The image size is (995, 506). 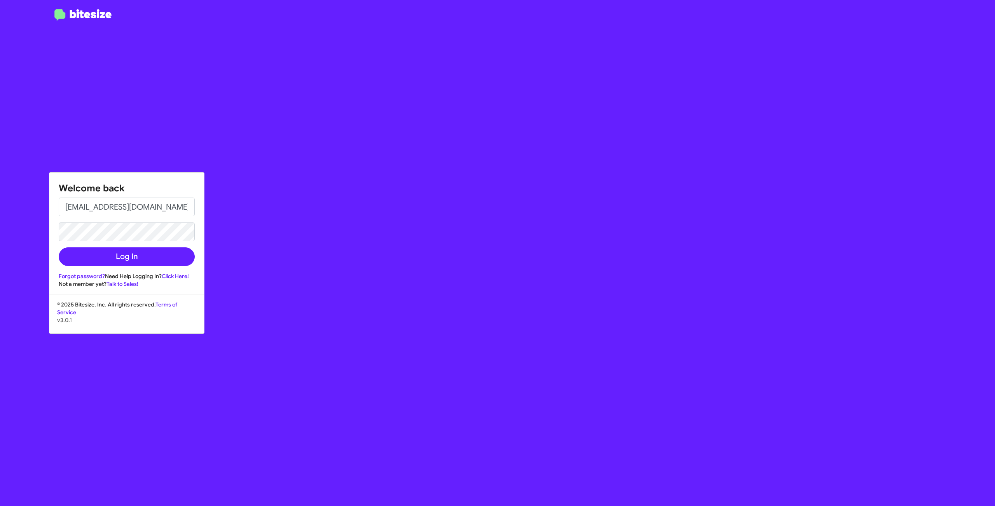 I want to click on div: © 2025 Bitesize, Inc. All rights reserved., so click(x=127, y=317).